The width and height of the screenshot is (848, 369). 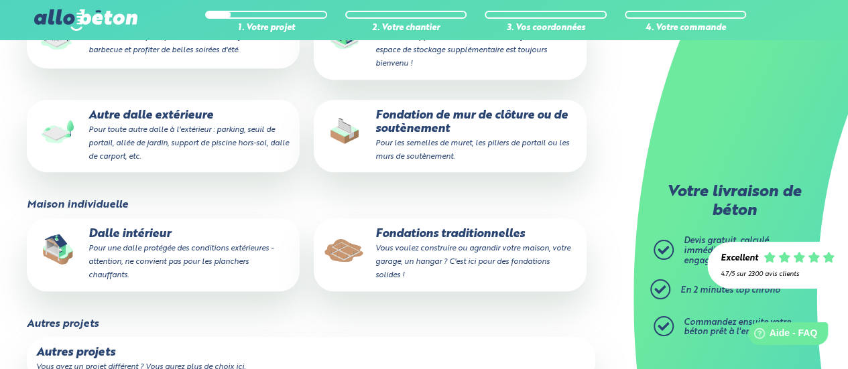 What do you see at coordinates (450, 255) in the screenshot?
I see `p: Fondations traditionnelles` at bounding box center [450, 255].